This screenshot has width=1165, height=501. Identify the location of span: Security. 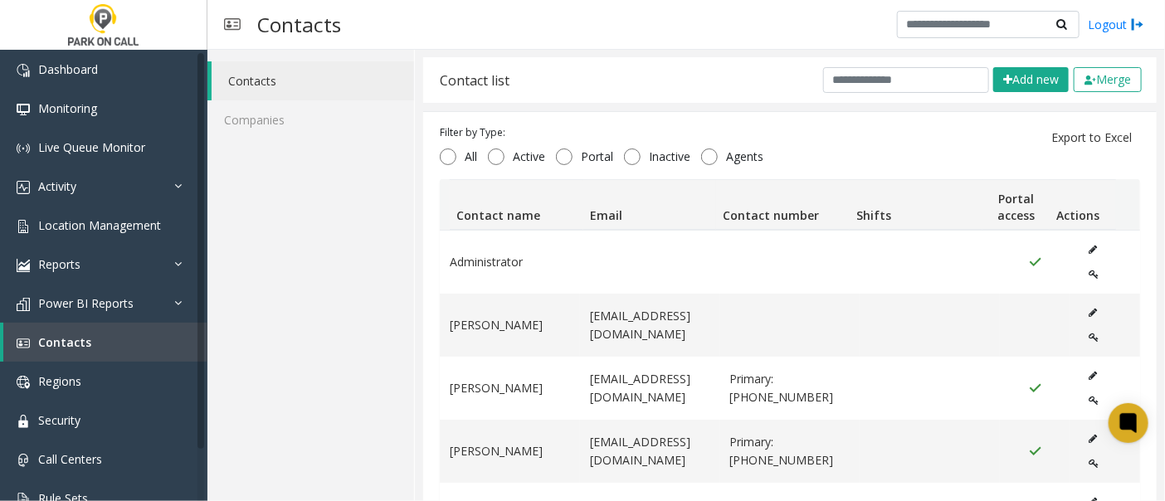
(59, 420).